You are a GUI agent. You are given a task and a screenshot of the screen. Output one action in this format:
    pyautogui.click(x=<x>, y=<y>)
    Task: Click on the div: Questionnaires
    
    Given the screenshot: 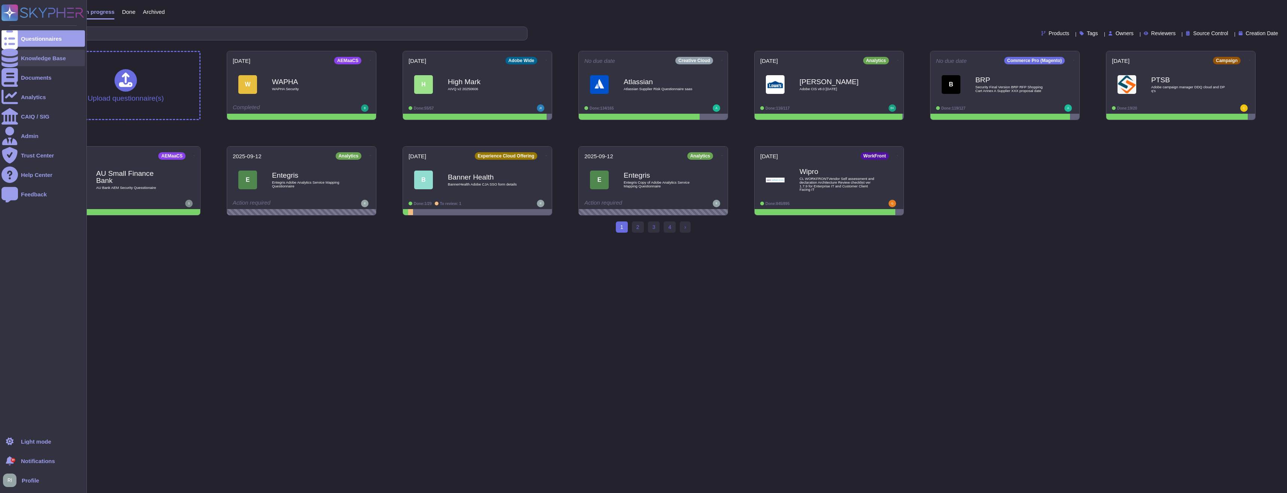 What is the action you would take?
    pyautogui.click(x=41, y=39)
    